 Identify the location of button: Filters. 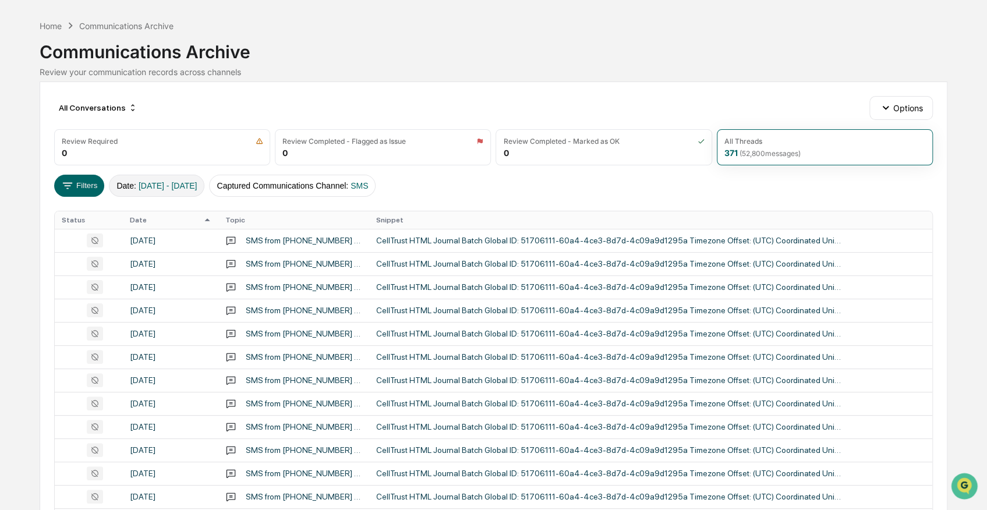
(79, 186).